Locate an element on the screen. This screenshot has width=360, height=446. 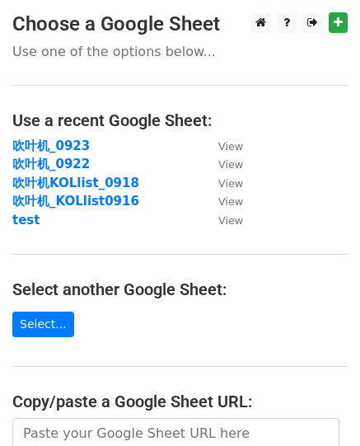
h4: Copy/paste a Google Sheet URL: is located at coordinates (180, 401).